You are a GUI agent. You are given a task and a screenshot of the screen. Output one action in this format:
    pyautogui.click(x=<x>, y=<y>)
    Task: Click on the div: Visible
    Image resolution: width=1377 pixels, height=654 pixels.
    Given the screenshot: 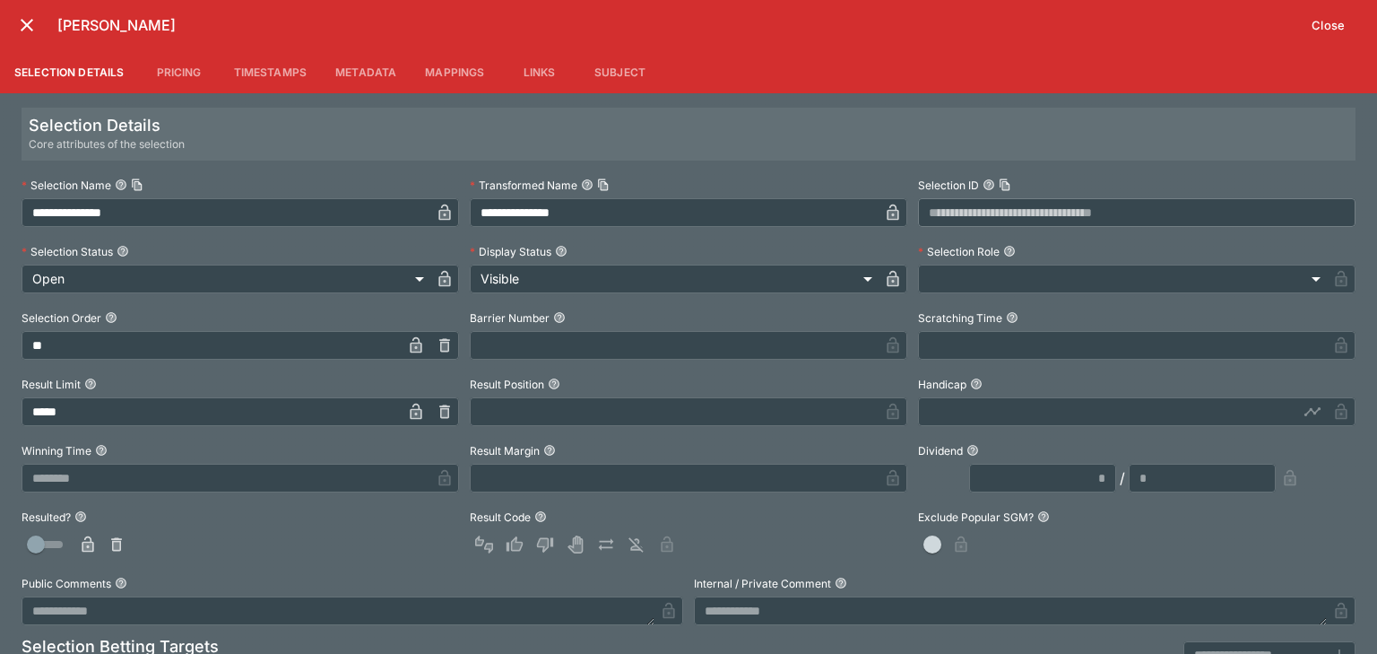 What is the action you would take?
    pyautogui.click(x=674, y=279)
    